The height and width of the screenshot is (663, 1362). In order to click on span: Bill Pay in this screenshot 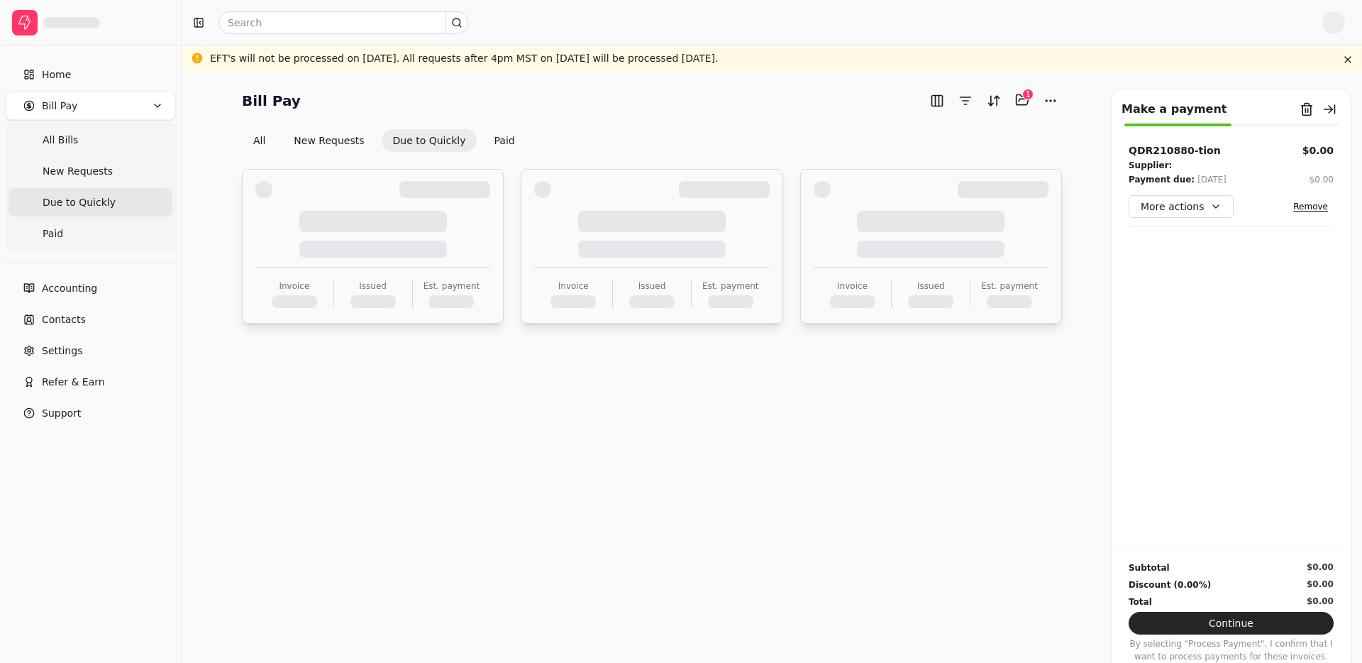, I will do `click(60, 106)`.